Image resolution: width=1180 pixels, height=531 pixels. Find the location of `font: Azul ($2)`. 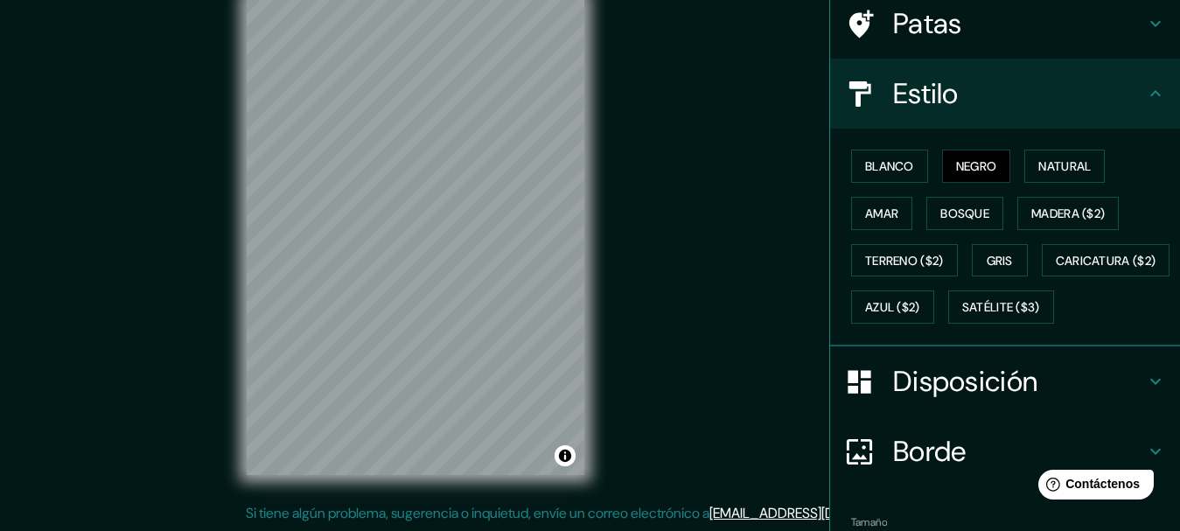

font: Azul ($2) is located at coordinates (892, 308).